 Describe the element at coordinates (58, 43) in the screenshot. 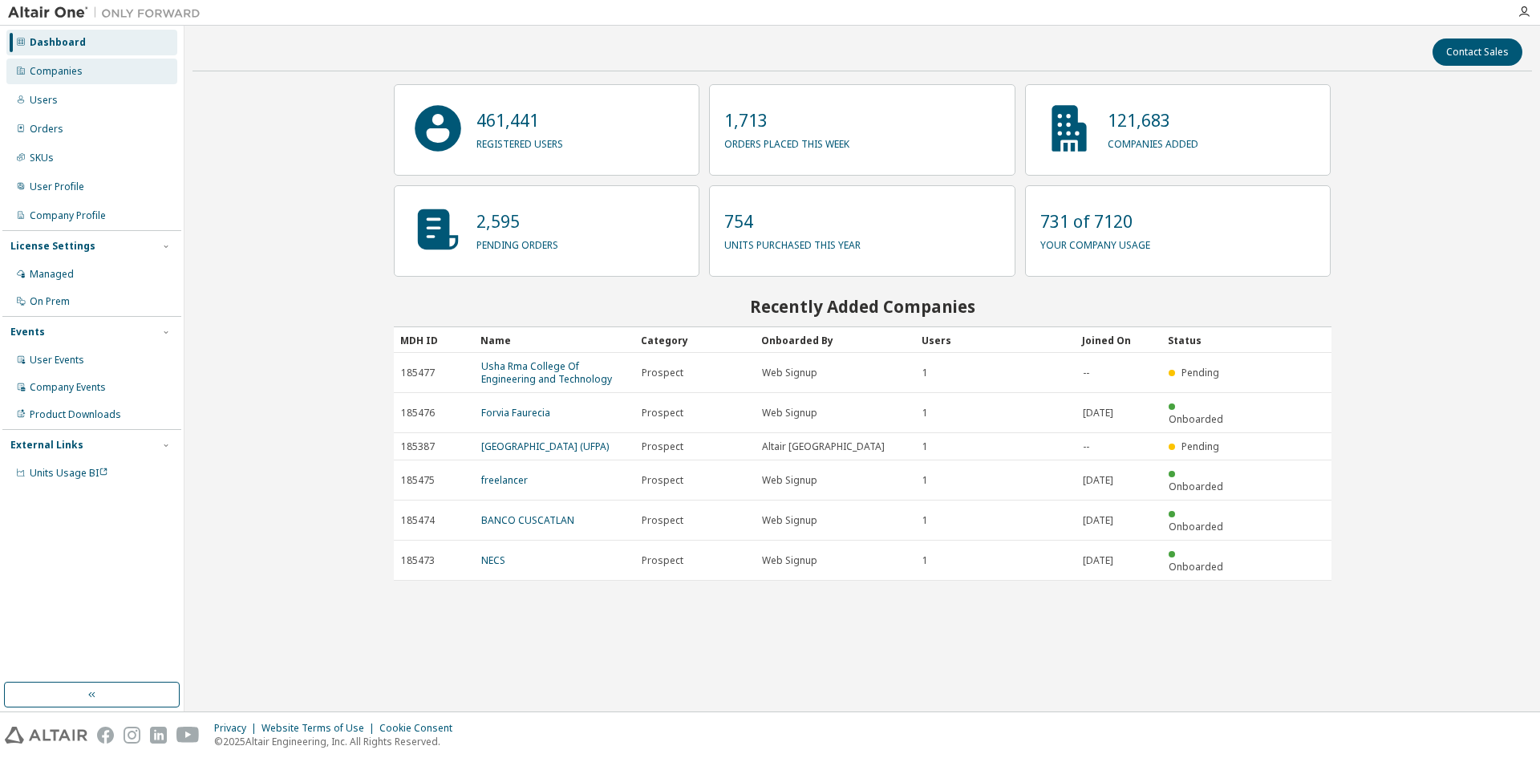

I see `div: Dashboard` at that location.